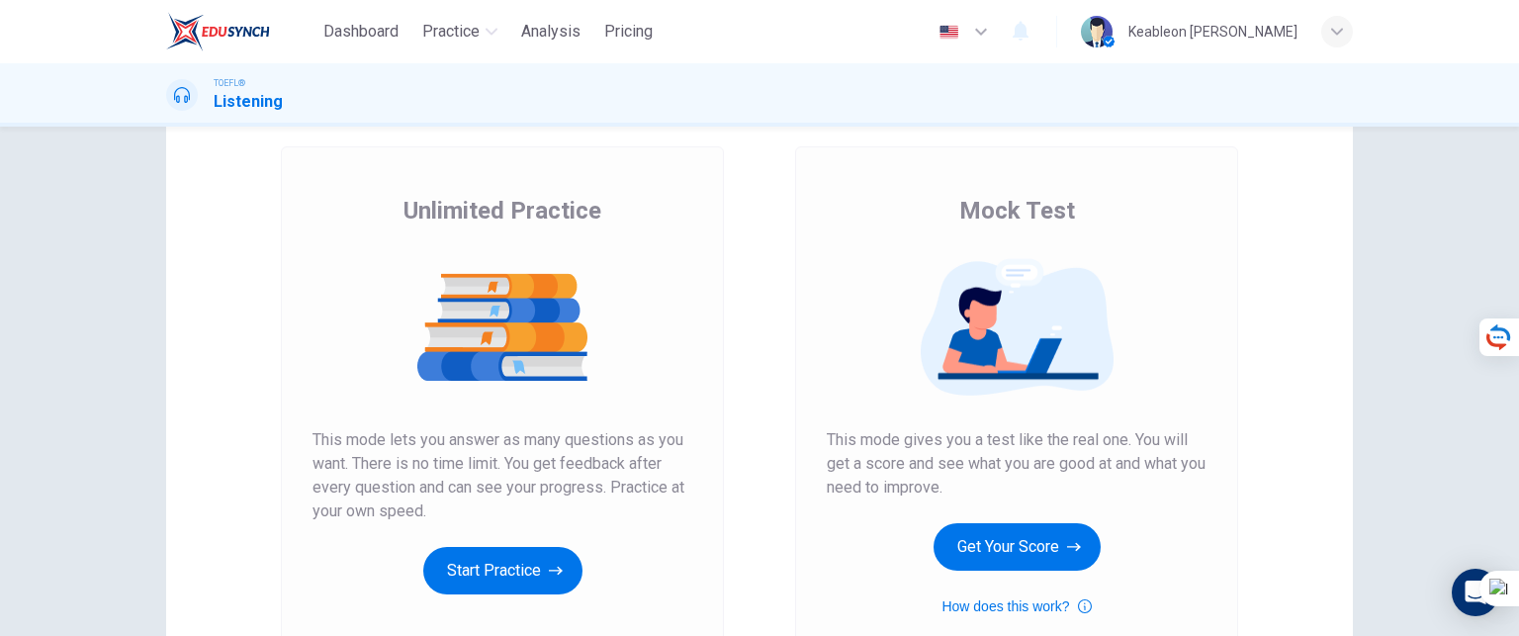 This screenshot has height=636, width=1519. Describe the element at coordinates (361, 32) in the screenshot. I see `button: Dashboard` at that location.